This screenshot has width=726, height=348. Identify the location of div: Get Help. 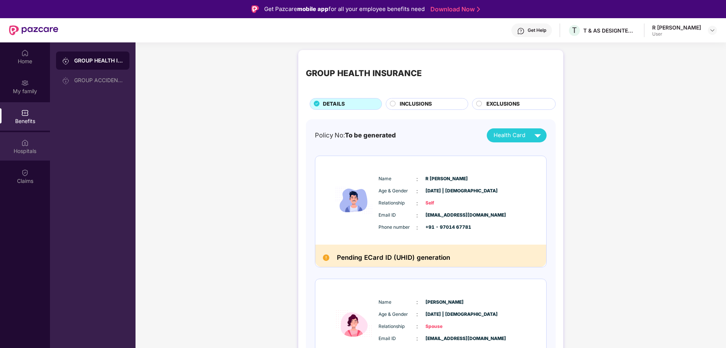
(537, 30).